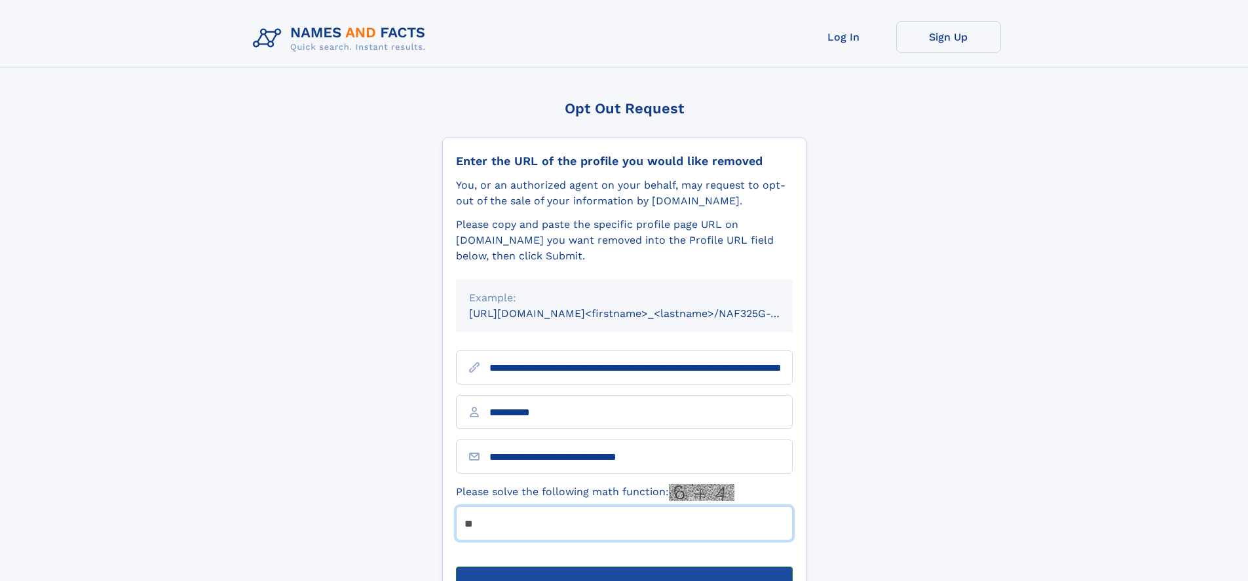 The image size is (1248, 581). I want to click on div: Example:, so click(624, 298).